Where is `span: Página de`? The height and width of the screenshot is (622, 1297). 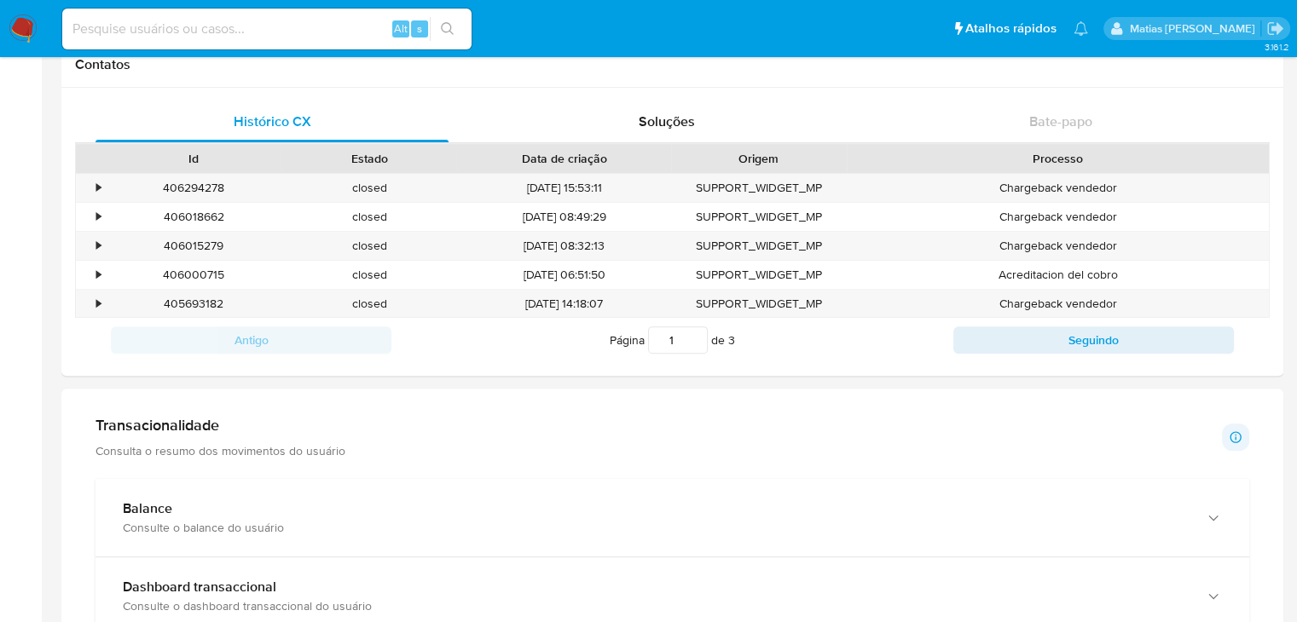 span: Página de is located at coordinates (672, 340).